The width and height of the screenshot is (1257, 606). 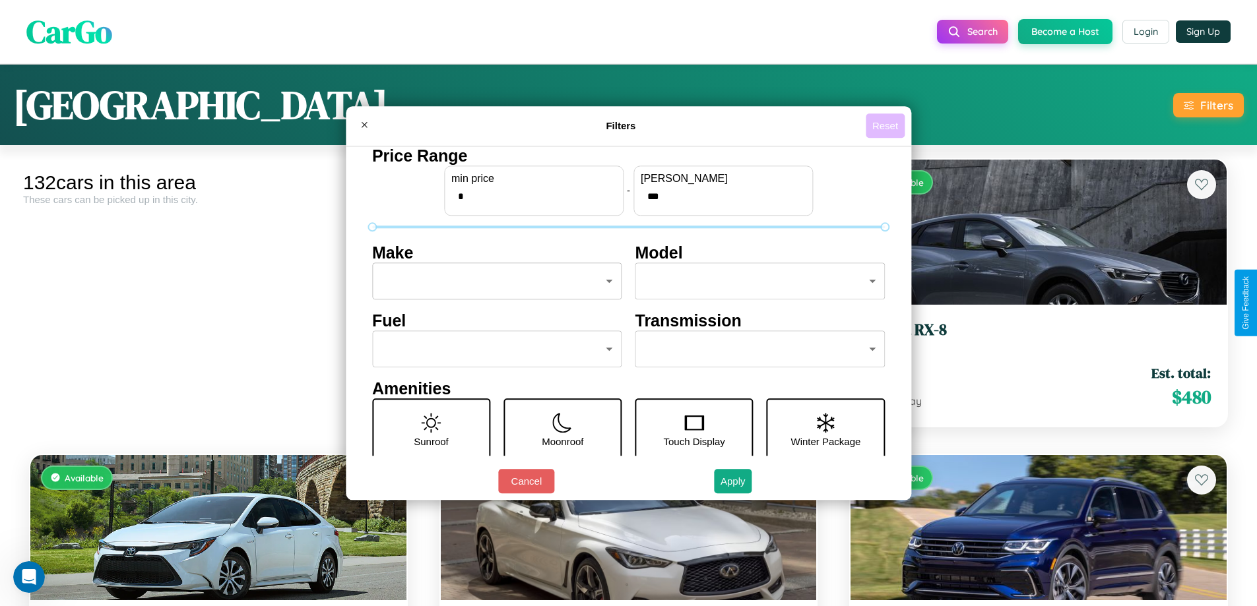 I want to click on div: Give Feedback, so click(x=1246, y=303).